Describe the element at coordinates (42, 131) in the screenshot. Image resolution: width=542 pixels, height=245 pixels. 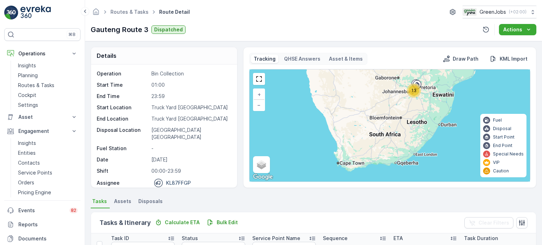
I see `p: Engagement` at that location.